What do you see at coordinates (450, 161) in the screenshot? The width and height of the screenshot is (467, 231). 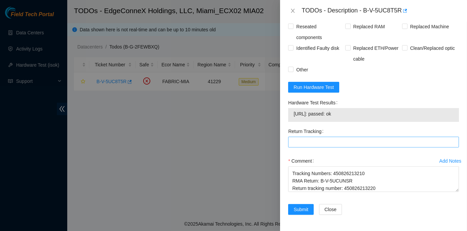 I see `div: Add Notes` at bounding box center [450, 161].